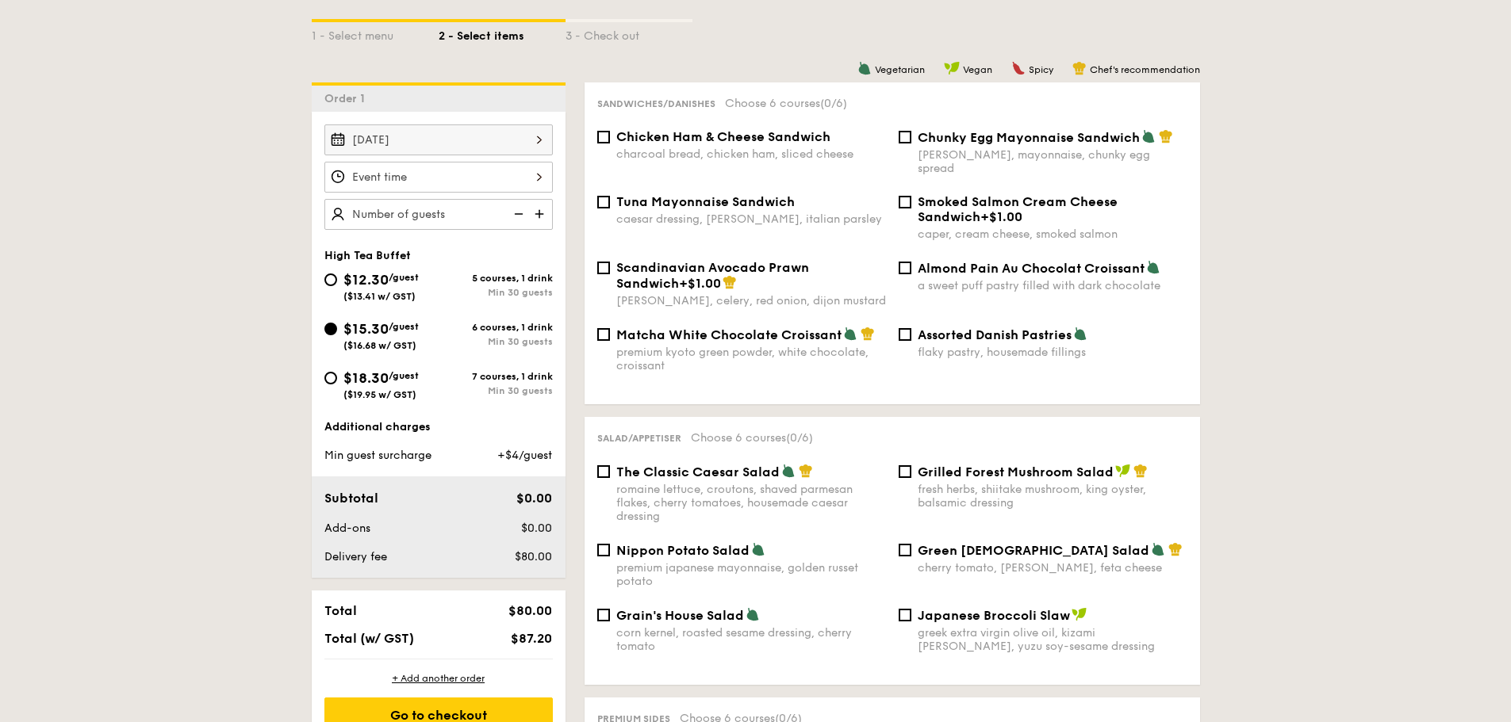 The image size is (1511, 722). I want to click on input: Assorted Danish Pastriesflaky pastry, housemade fillings, so click(905, 335).